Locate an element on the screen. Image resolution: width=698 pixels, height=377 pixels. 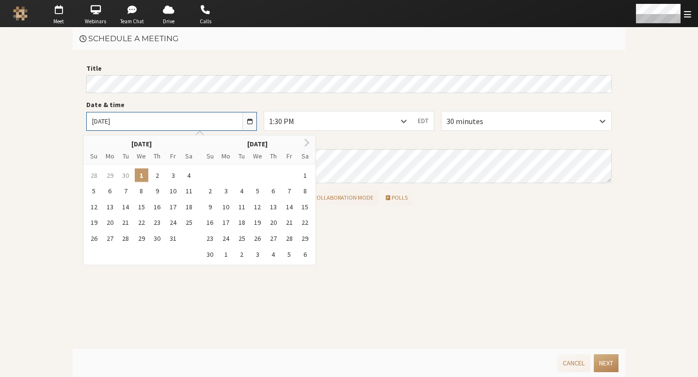
div: Choose Tuesday, November 25th, 2025 is located at coordinates (242, 239).